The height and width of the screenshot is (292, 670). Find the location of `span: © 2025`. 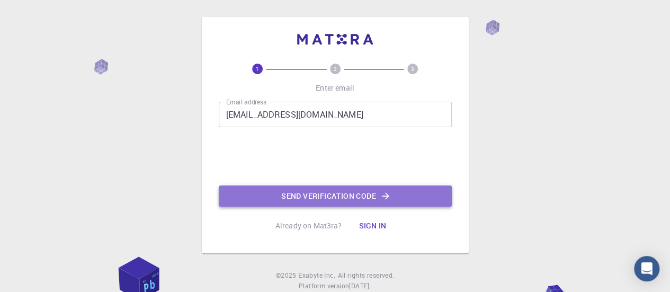

span: © 2025 is located at coordinates (287, 275).